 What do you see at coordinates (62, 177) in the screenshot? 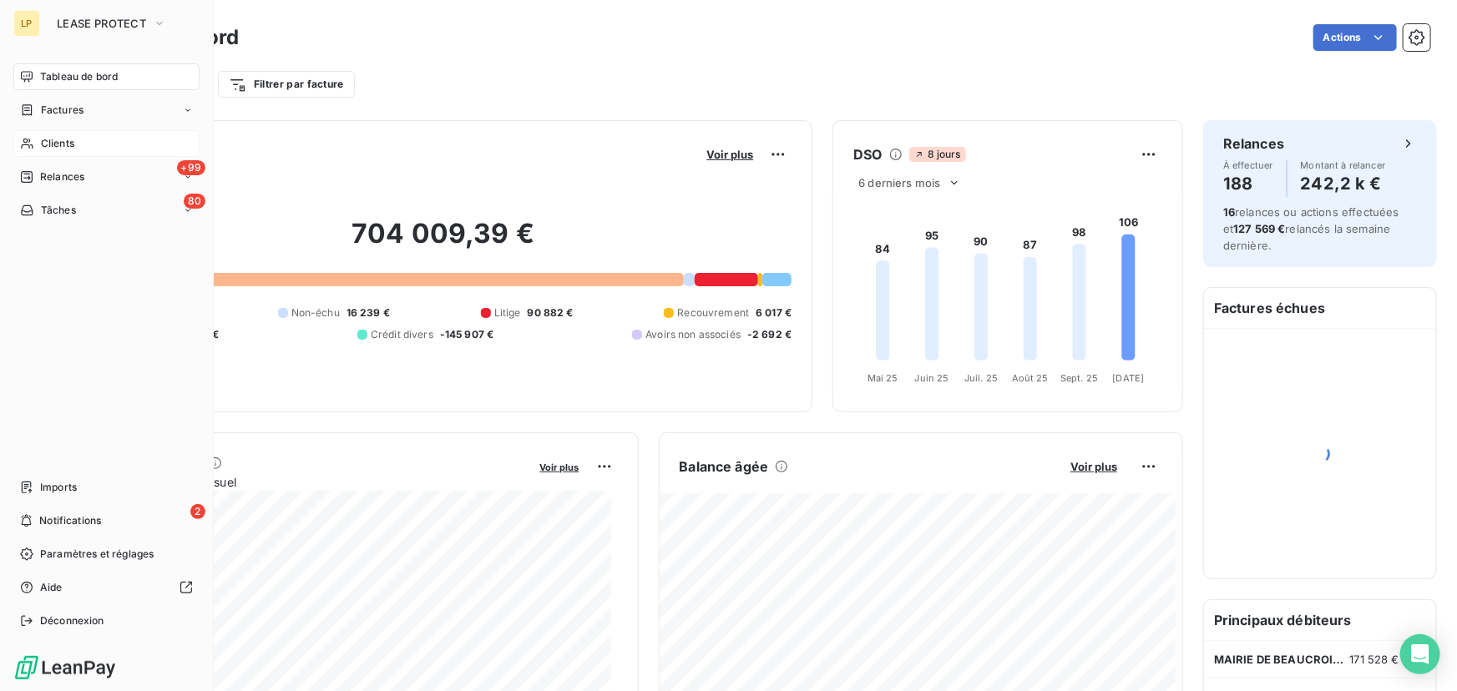
I see `span: Relances` at bounding box center [62, 177].